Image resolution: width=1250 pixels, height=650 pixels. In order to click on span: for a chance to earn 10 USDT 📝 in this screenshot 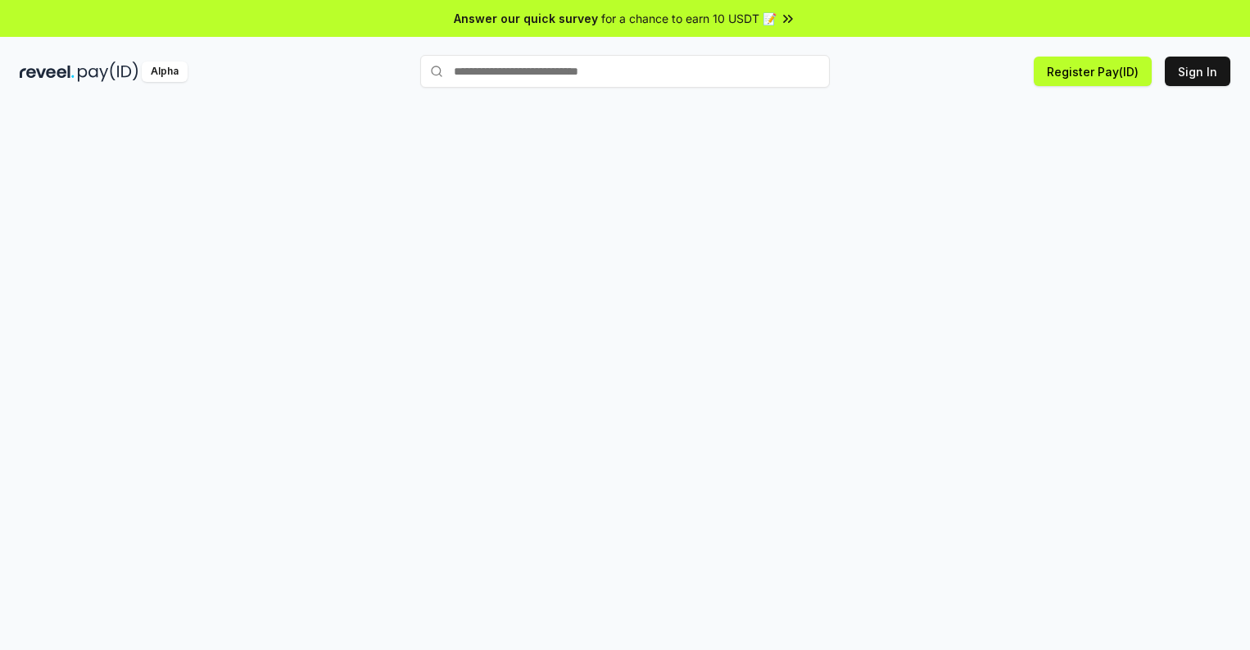, I will do `click(689, 18)`.